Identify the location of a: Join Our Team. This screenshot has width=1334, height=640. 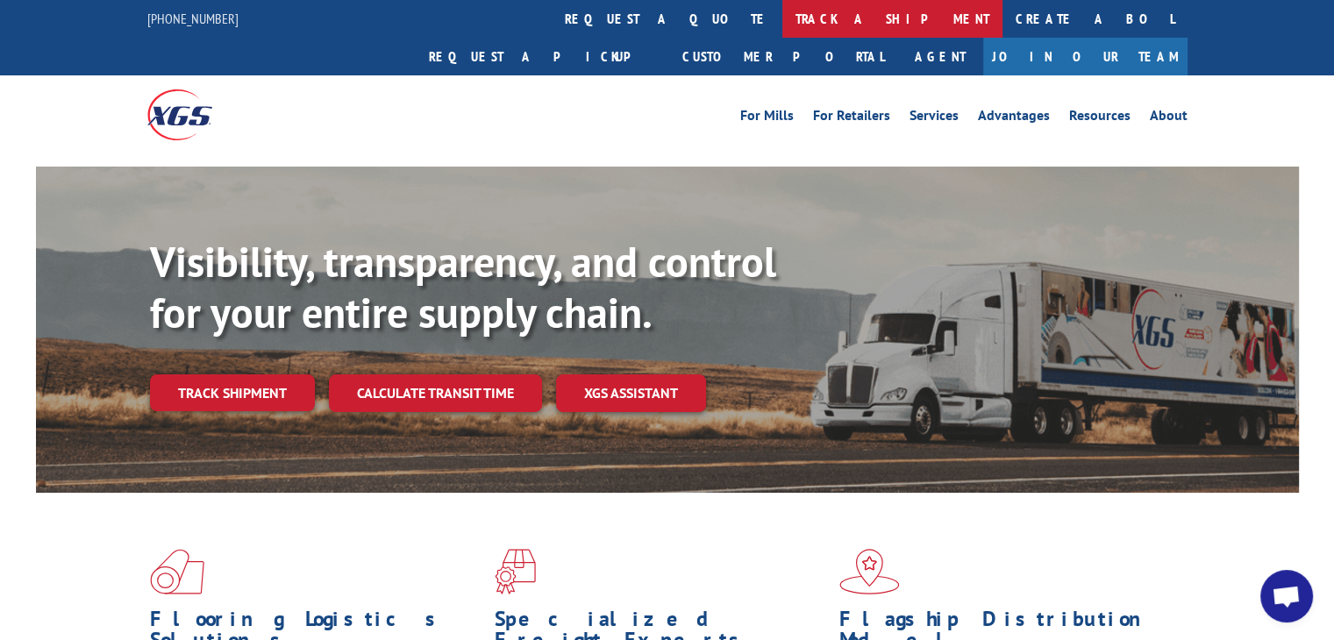
(1085, 56).